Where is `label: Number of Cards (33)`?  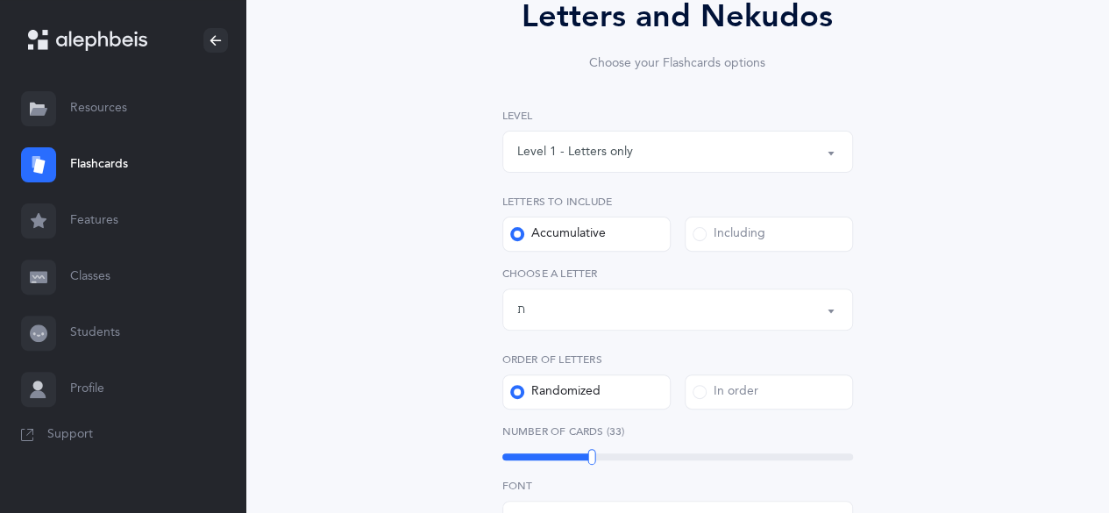
label: Number of Cards (33) is located at coordinates (677, 431).